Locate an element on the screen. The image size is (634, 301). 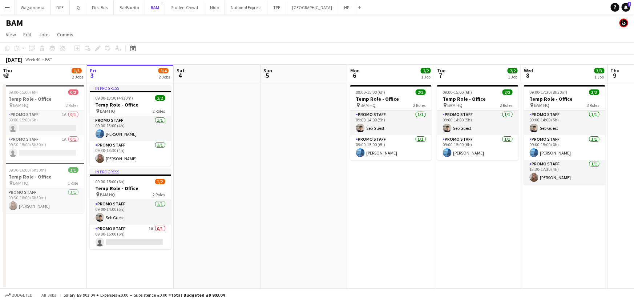
button: TPE is located at coordinates (277, 7).